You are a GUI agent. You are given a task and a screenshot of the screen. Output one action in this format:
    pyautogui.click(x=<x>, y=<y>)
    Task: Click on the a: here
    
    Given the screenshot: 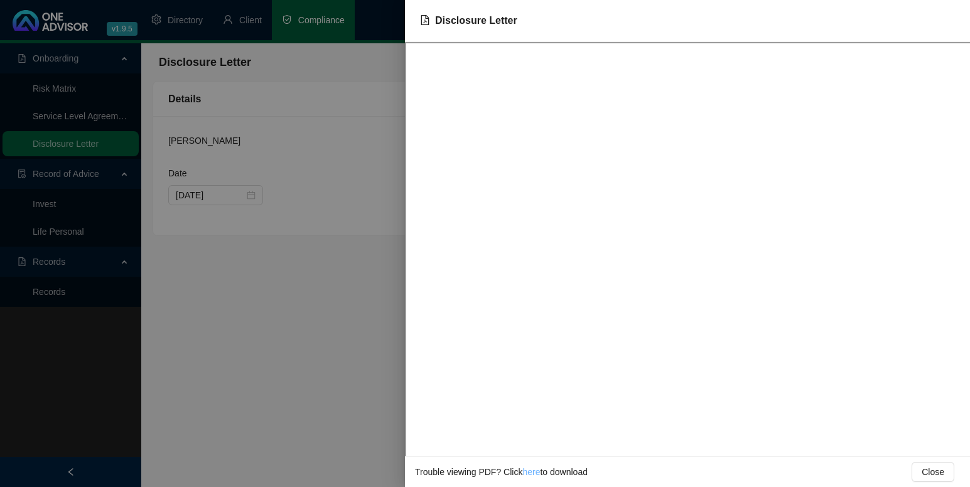 What is the action you would take?
    pyautogui.click(x=531, y=472)
    